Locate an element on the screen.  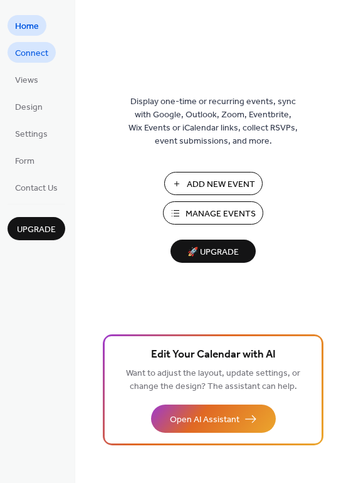
a: Connect is located at coordinates (31, 52).